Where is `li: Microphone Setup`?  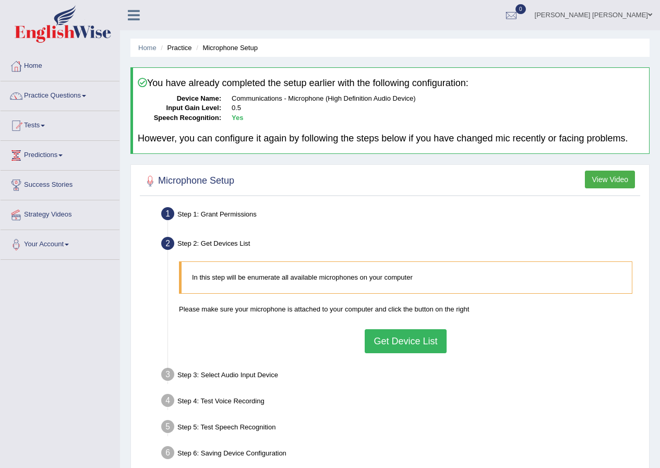
li: Microphone Setup is located at coordinates (225, 47).